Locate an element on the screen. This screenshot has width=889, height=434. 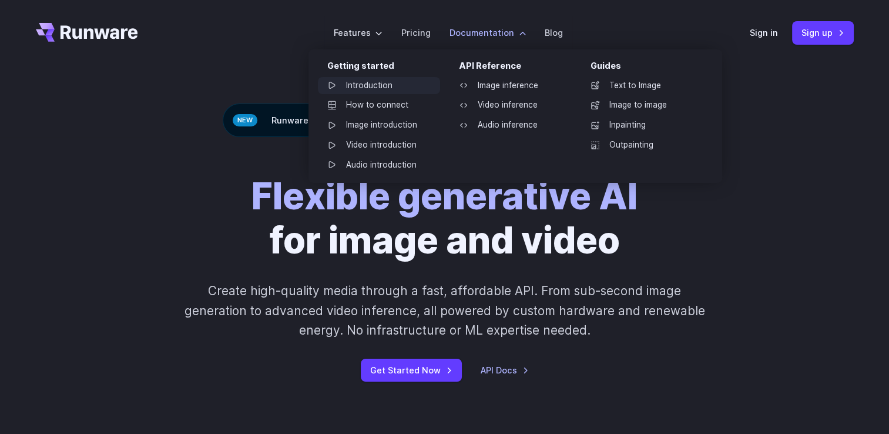
a: Audio inference is located at coordinates (511, 125).